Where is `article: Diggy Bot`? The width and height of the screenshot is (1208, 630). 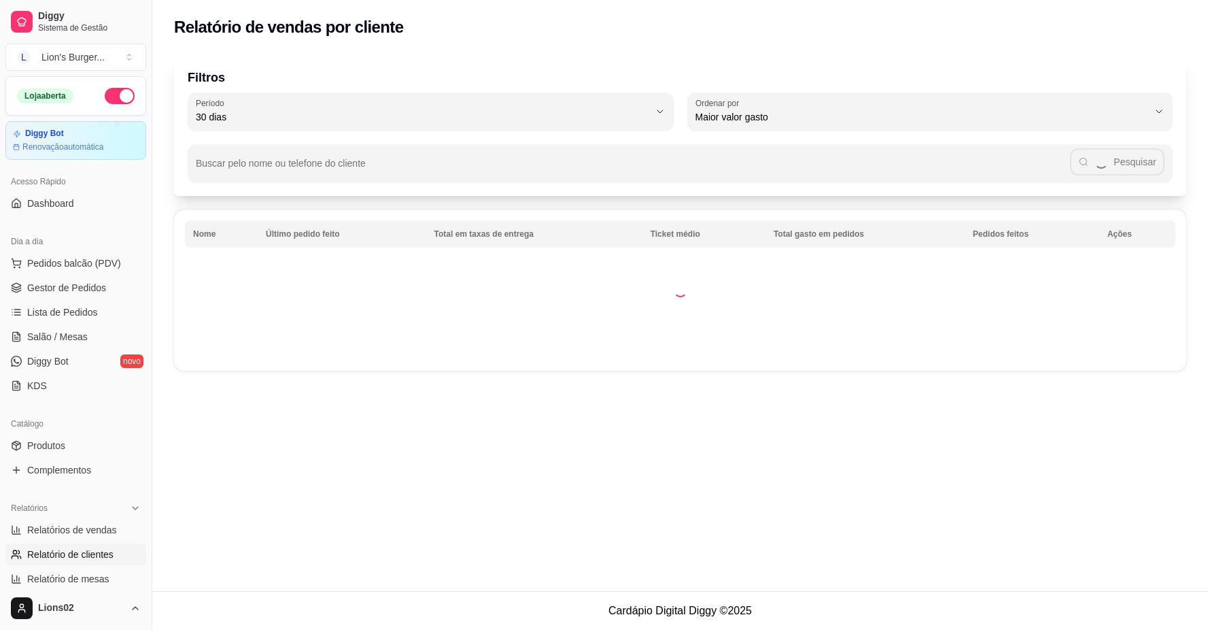 article: Diggy Bot is located at coordinates (44, 133).